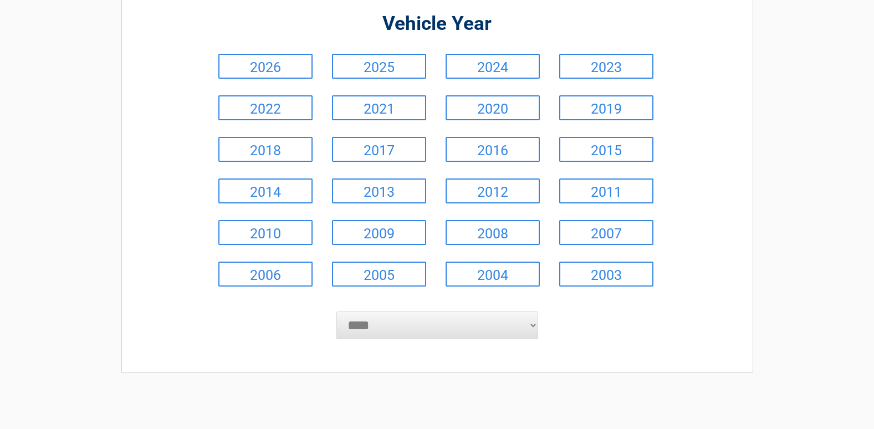 The image size is (874, 429). What do you see at coordinates (265, 274) in the screenshot?
I see `a: 2006` at bounding box center [265, 274].